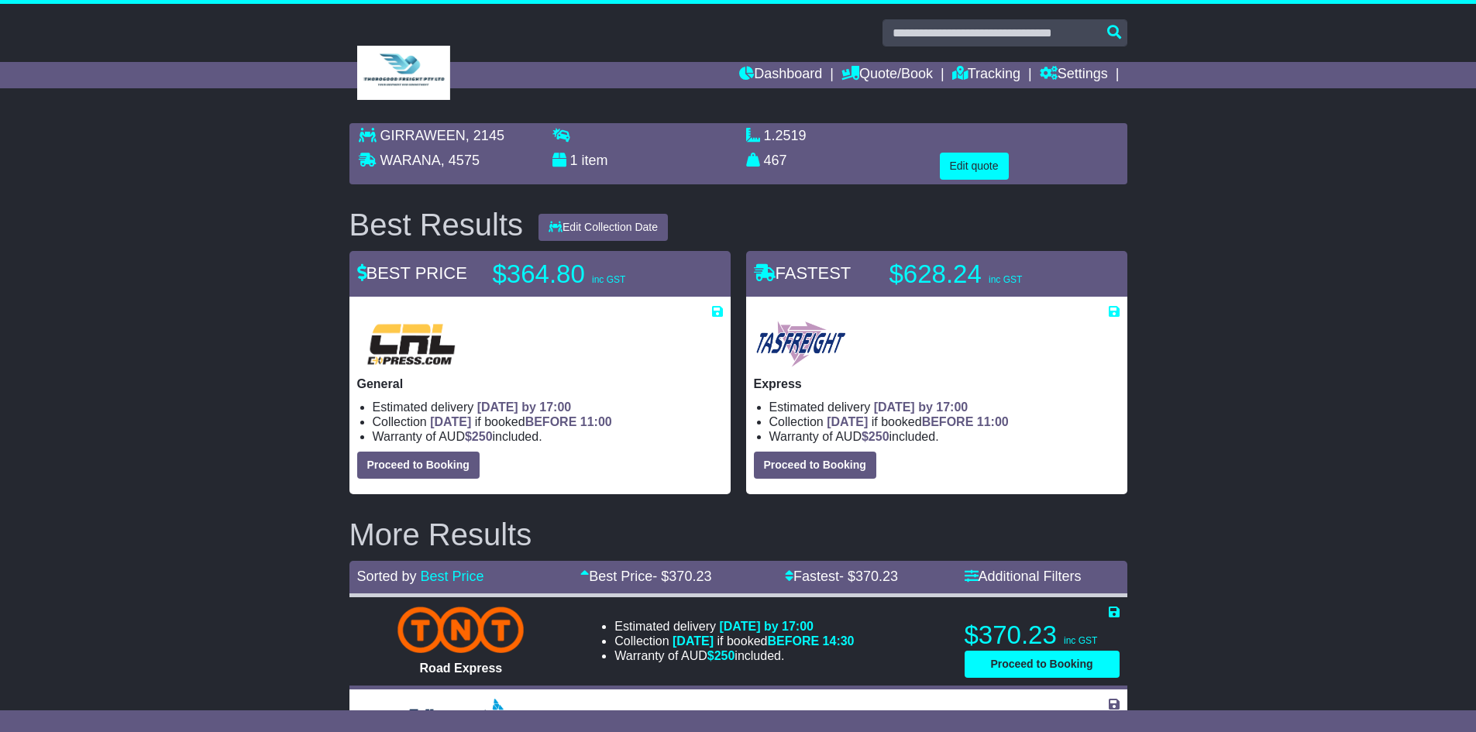 This screenshot has height=732, width=1476. What do you see at coordinates (802, 273) in the screenshot?
I see `span: FASTEST` at bounding box center [802, 273].